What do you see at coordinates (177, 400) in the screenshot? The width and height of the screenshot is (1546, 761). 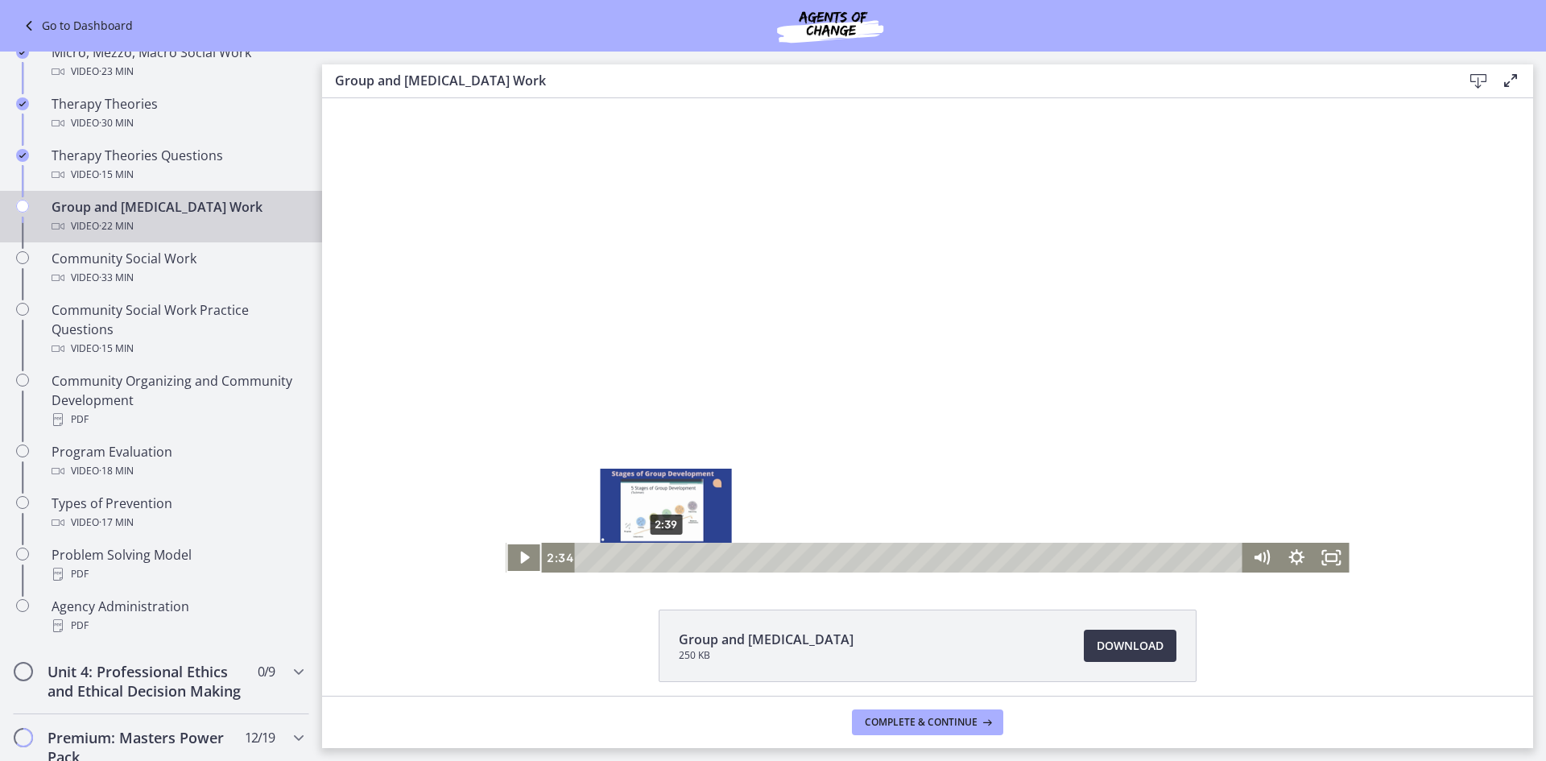 I see `div: Community Organizing and Community Development` at bounding box center [177, 400].